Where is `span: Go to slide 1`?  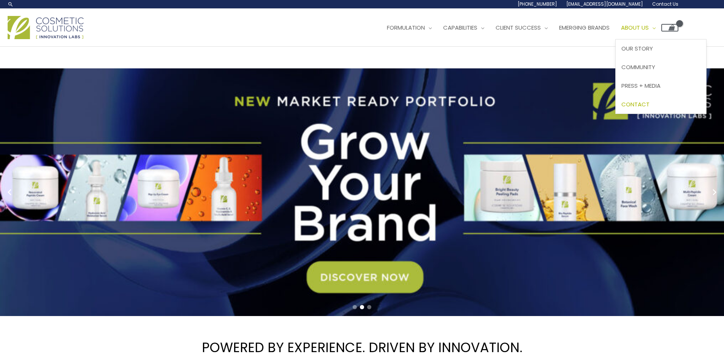
span: Go to slide 1 is located at coordinates (355, 307).